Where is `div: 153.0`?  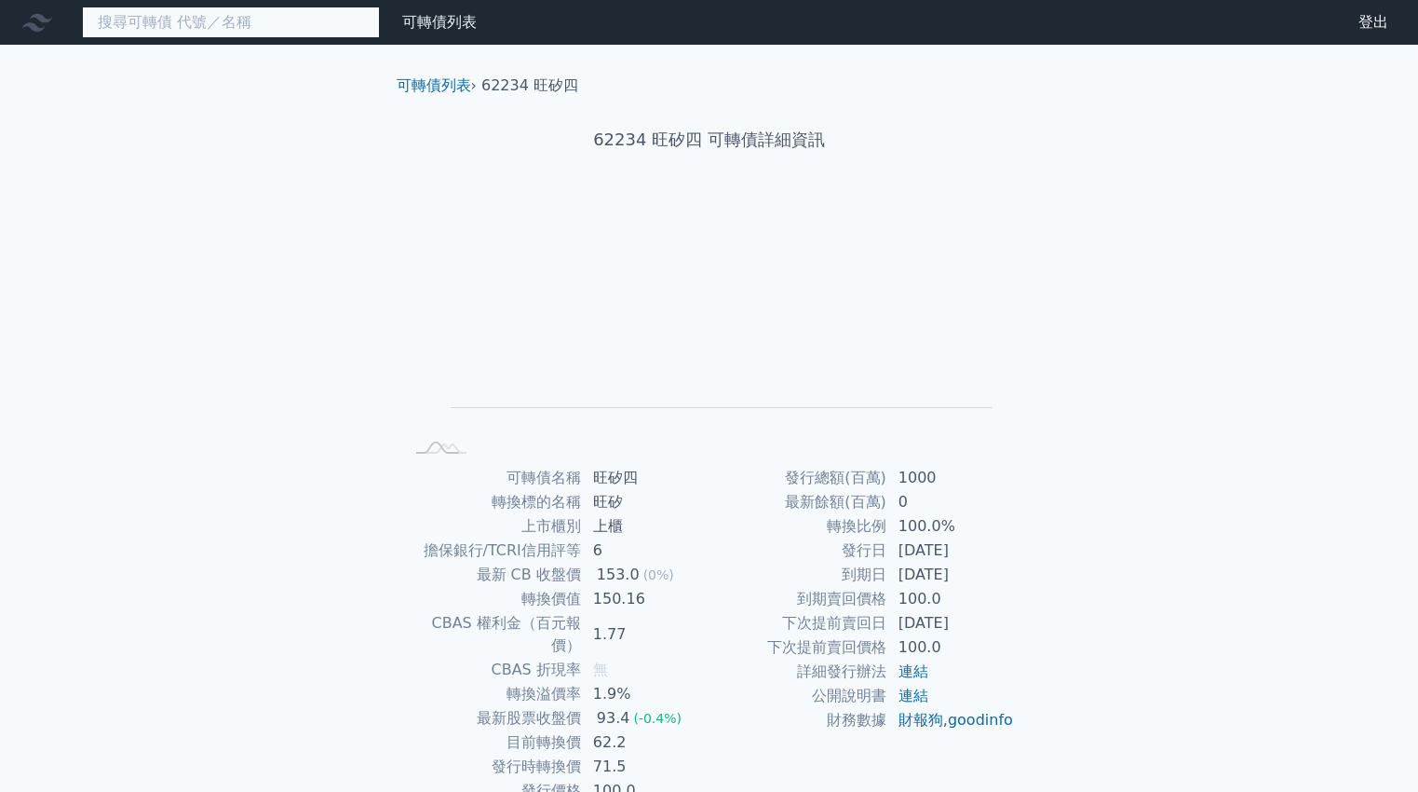 div: 153.0 is located at coordinates (618, 575).